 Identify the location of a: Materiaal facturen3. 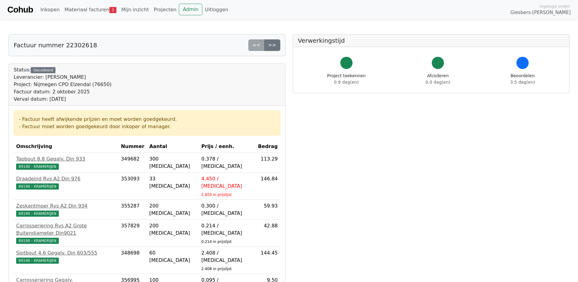
(91, 10).